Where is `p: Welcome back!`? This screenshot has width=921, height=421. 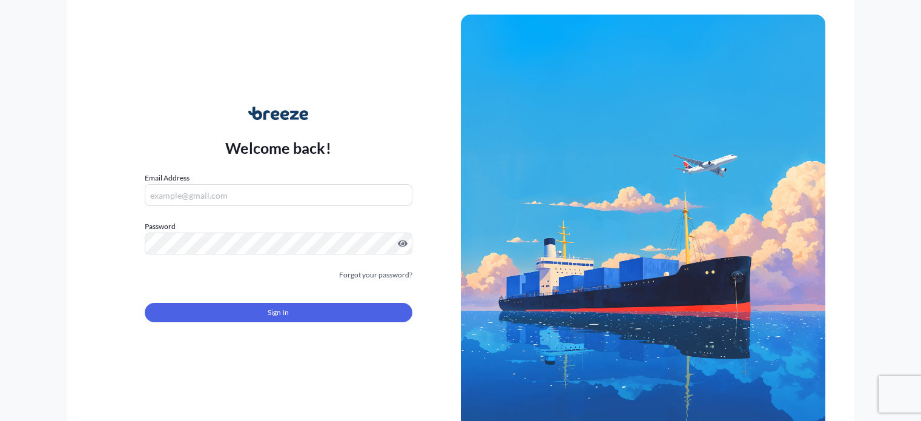
p: Welcome back! is located at coordinates (278, 148).